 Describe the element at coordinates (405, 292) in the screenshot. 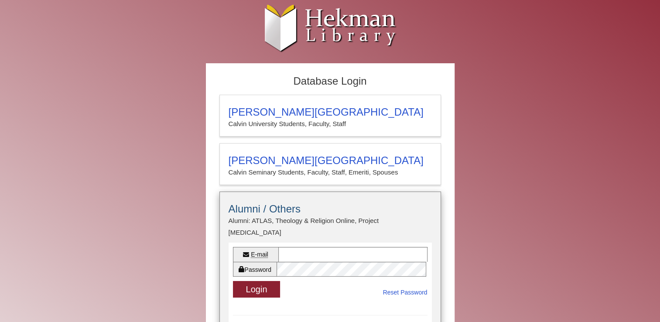

I see `a: Reset Password` at that location.